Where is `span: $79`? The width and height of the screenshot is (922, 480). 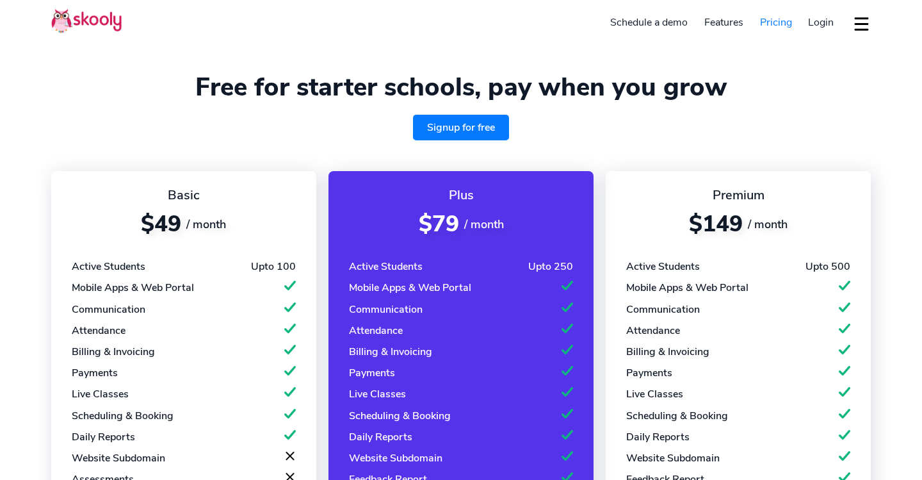
span: $79 is located at coordinates (439, 224).